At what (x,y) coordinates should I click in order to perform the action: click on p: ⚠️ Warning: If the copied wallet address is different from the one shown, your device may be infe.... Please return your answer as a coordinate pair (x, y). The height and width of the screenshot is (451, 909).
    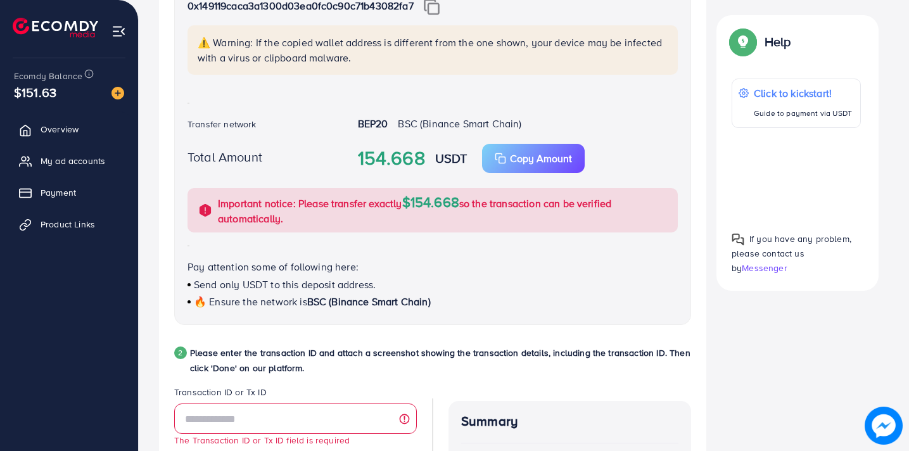
    Looking at the image, I should click on (434, 50).